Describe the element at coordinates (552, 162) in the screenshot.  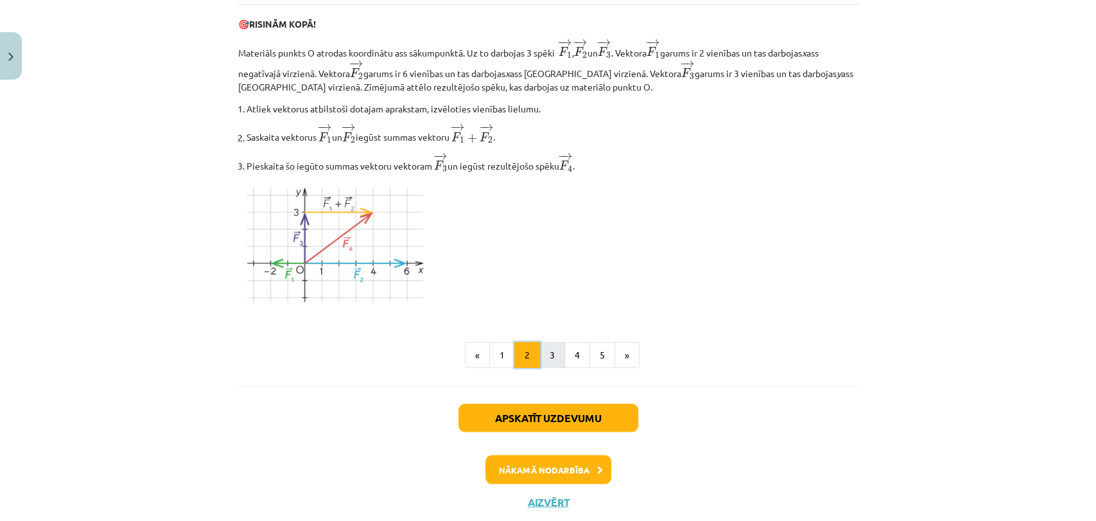
I see `p: Pieskaita šo iegūto summas vektoru vektoram ​​ un iegūst rezultējošo spēku .` at that location.